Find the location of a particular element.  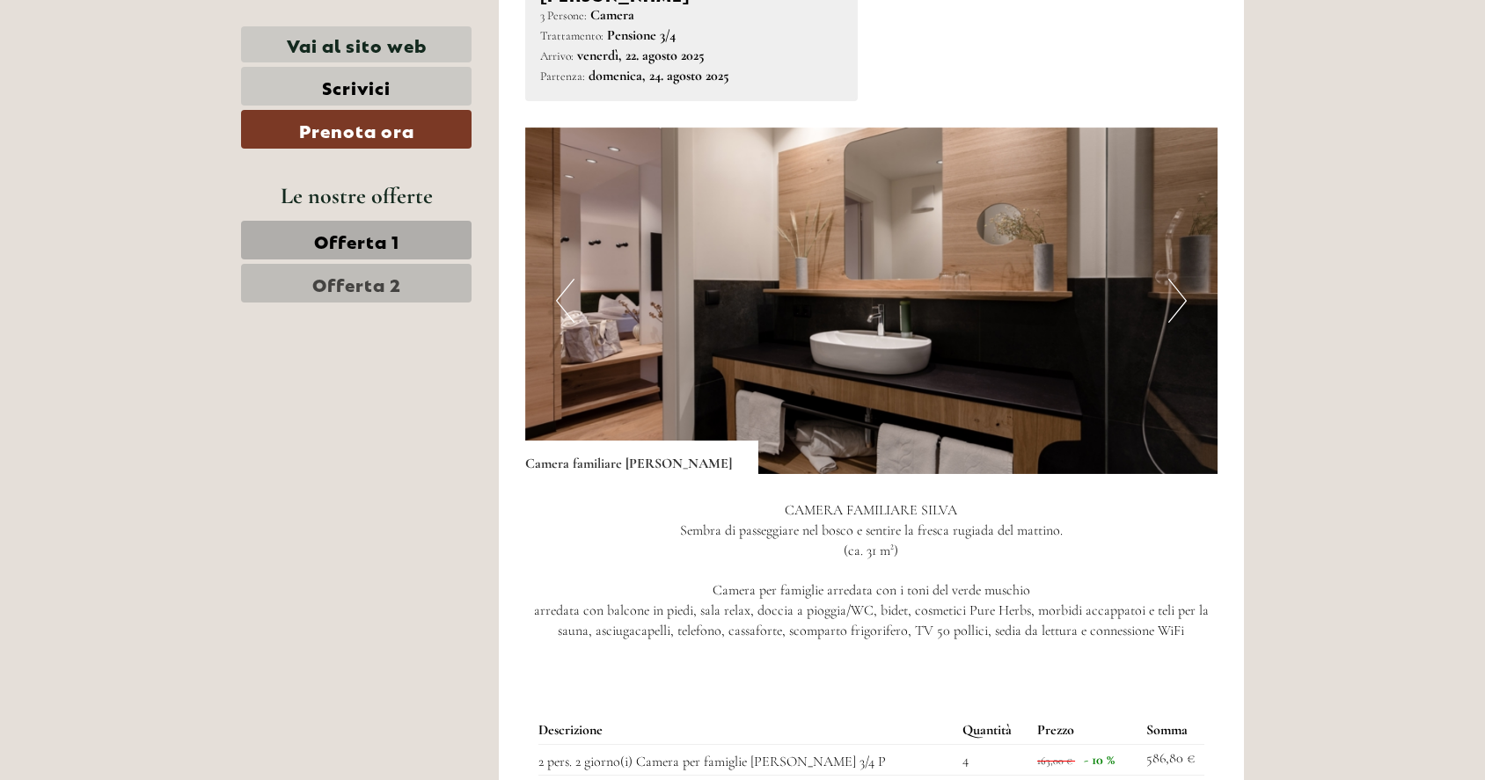

small: Trattamento: is located at coordinates (572, 35).